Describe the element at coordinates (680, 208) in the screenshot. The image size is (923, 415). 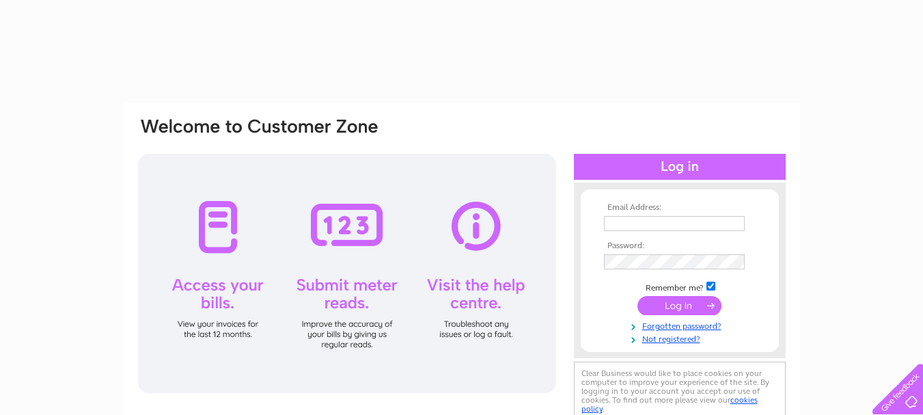
I see `th: Email Address:` at that location.